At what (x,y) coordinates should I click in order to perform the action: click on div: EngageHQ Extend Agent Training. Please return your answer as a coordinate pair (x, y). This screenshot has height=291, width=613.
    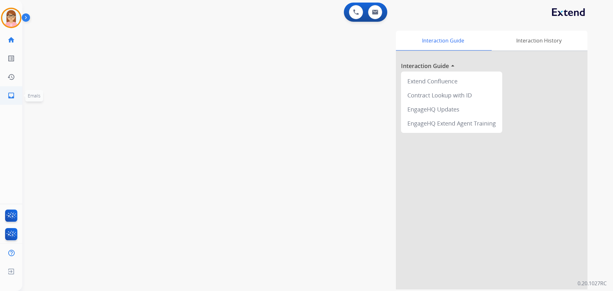
    Looking at the image, I should click on (451, 123).